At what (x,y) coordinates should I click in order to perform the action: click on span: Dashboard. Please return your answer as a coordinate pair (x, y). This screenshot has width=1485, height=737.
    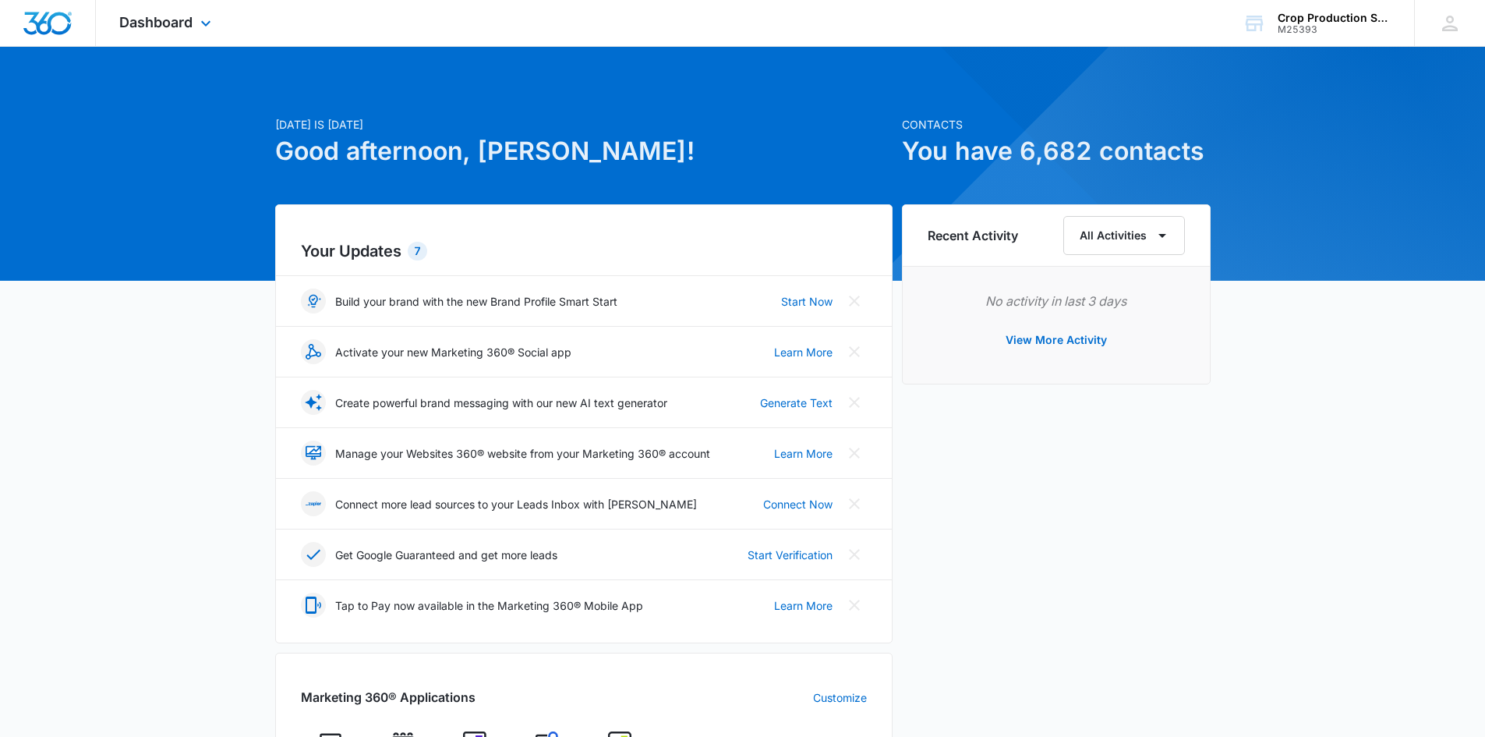
    Looking at the image, I should click on (156, 22).